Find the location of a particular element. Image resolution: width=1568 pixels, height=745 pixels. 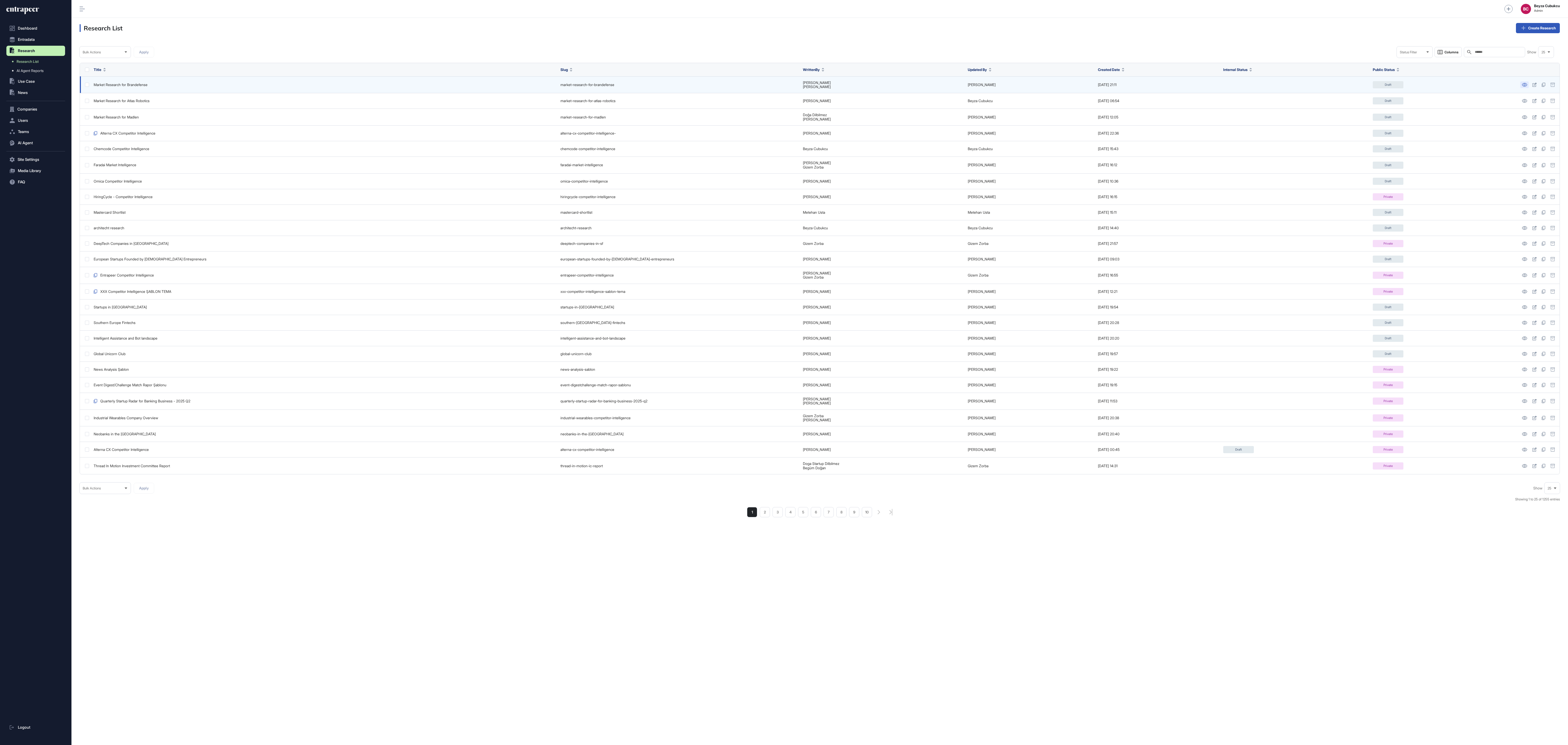

span: Bulk Actions is located at coordinates (92, 52).